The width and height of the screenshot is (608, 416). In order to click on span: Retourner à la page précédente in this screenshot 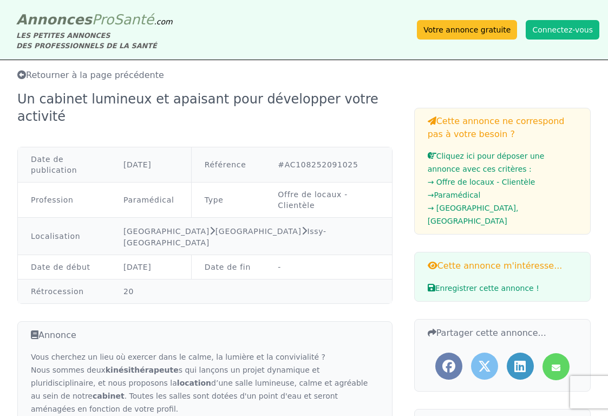, I will do `click(90, 75)`.